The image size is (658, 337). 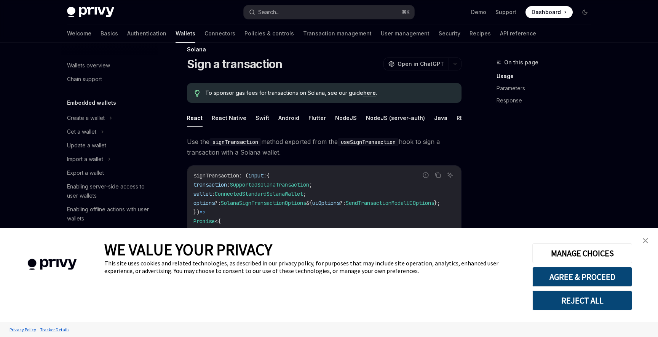 I want to click on div: Enabling server-side access to user wallets, so click(x=110, y=191).